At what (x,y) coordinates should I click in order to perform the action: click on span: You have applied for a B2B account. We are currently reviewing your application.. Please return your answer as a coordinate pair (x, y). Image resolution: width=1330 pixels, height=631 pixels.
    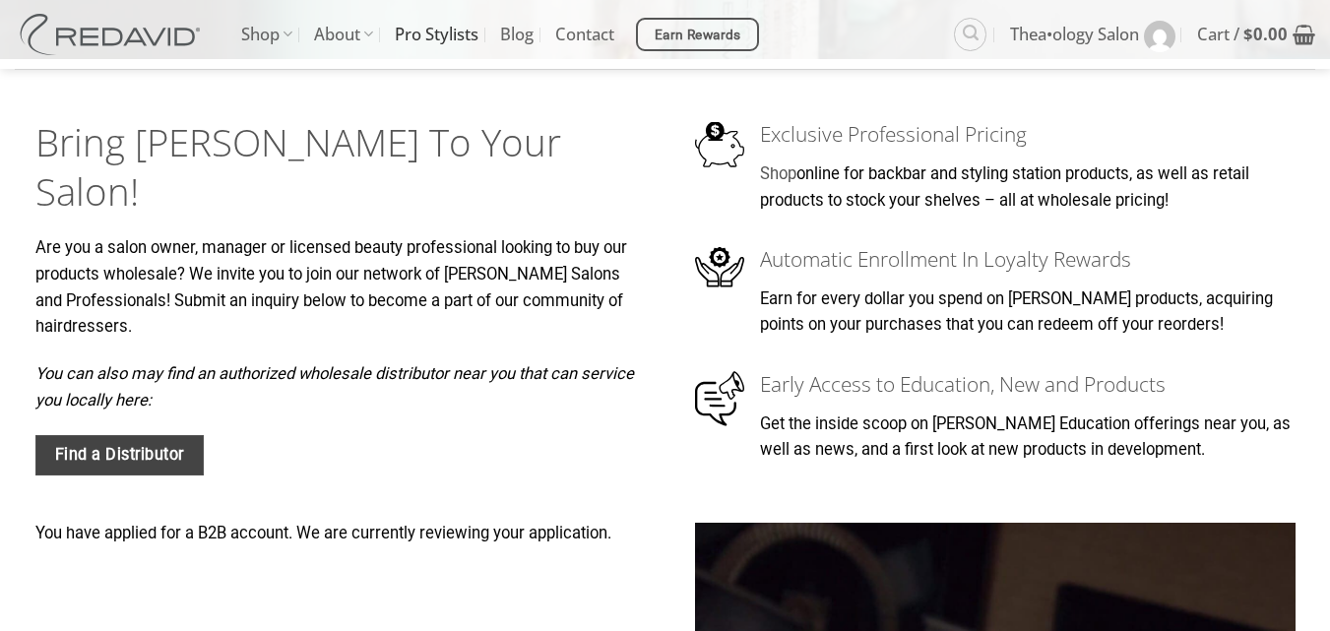
    Looking at the image, I should click on (323, 533).